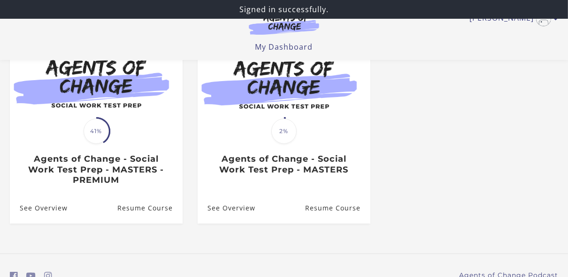 This screenshot has height=277, width=568. I want to click on a: Agents of Change - Social Work Test Prep - MASTERS: Resume Course, so click(337, 208).